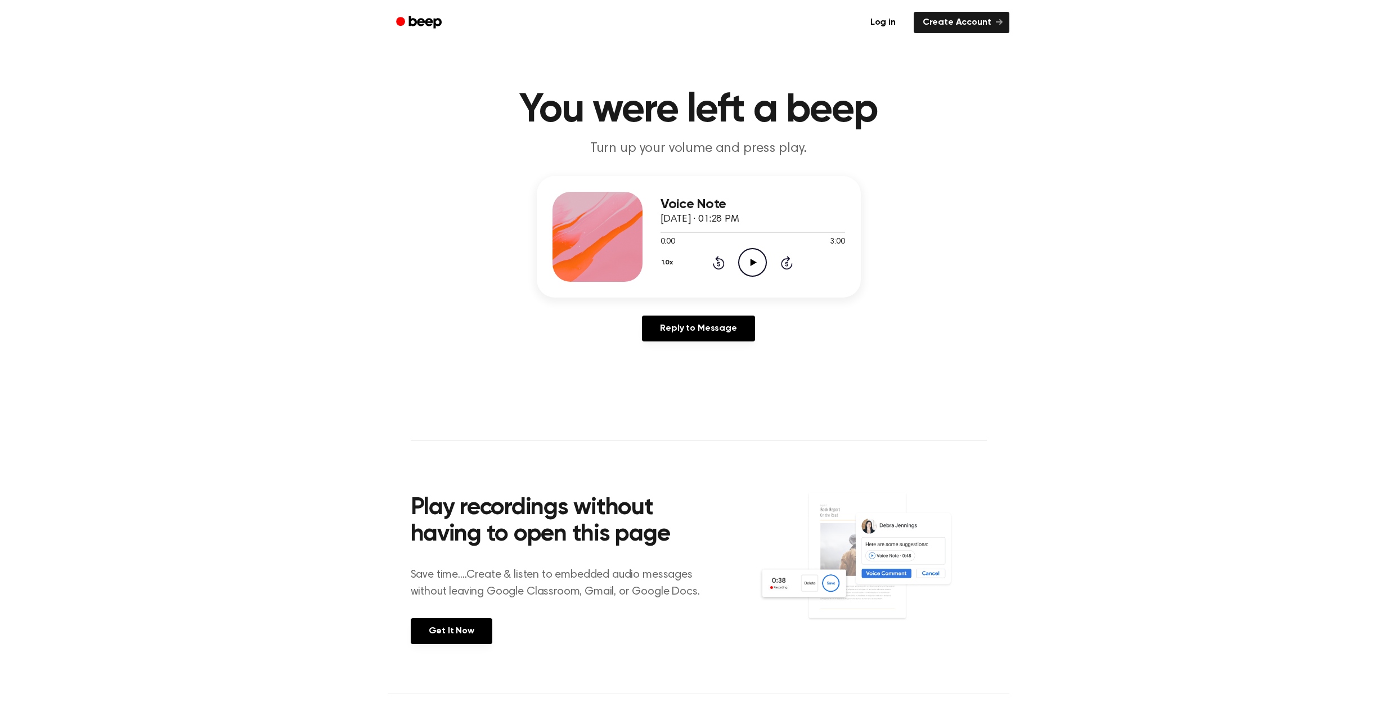 This screenshot has width=1397, height=711. Describe the element at coordinates (668, 242) in the screenshot. I see `span: 0:00` at that location.